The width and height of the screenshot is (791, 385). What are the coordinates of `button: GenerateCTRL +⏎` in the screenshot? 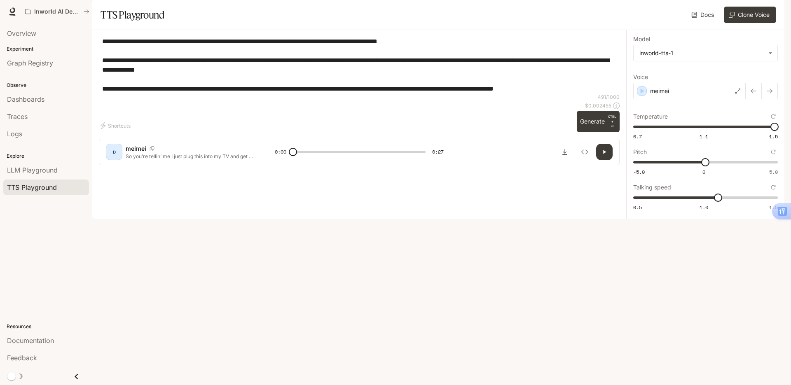 It's located at (598, 122).